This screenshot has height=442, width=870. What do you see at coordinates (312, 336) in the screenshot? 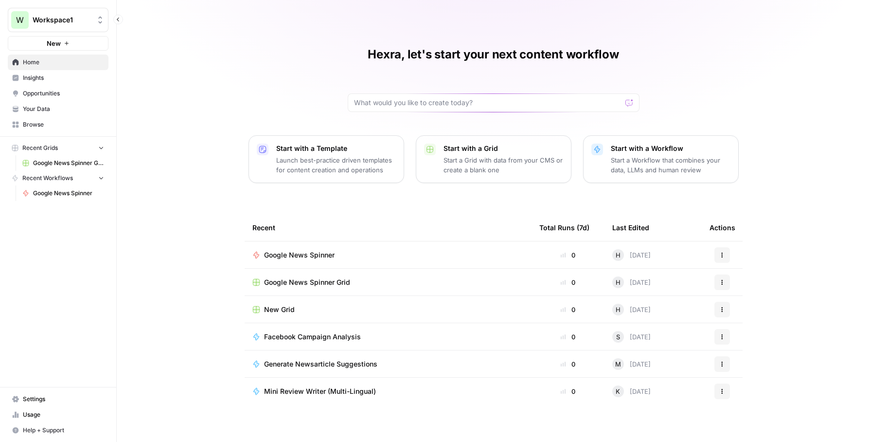
I see `span: Facebook Campaign Analysis` at bounding box center [312, 336].